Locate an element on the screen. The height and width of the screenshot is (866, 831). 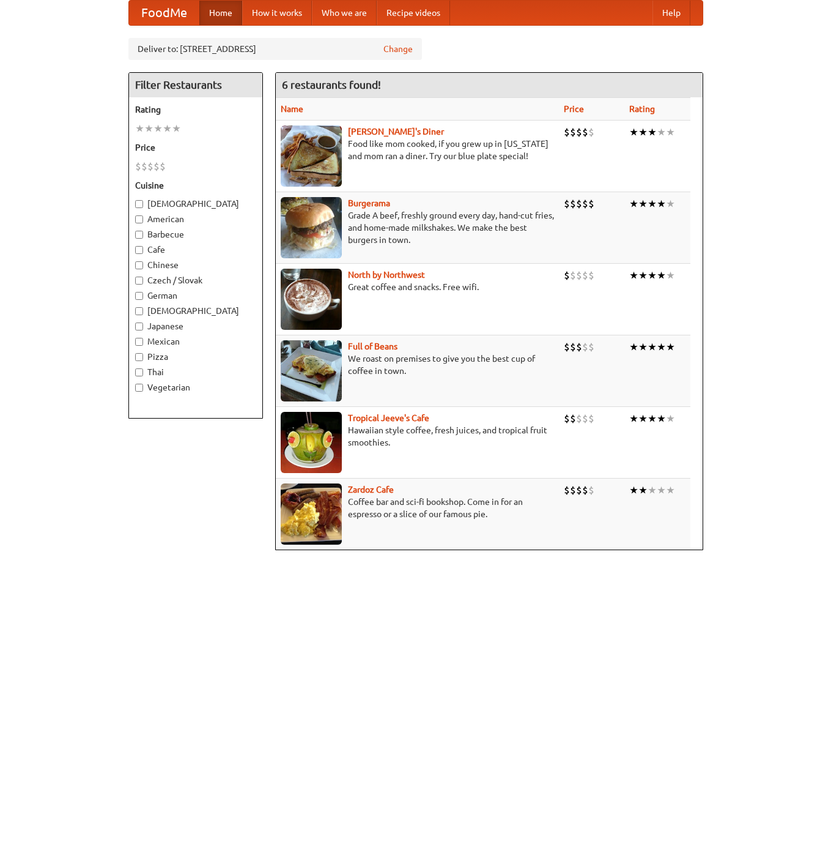
label: Japanese is located at coordinates (196, 326).